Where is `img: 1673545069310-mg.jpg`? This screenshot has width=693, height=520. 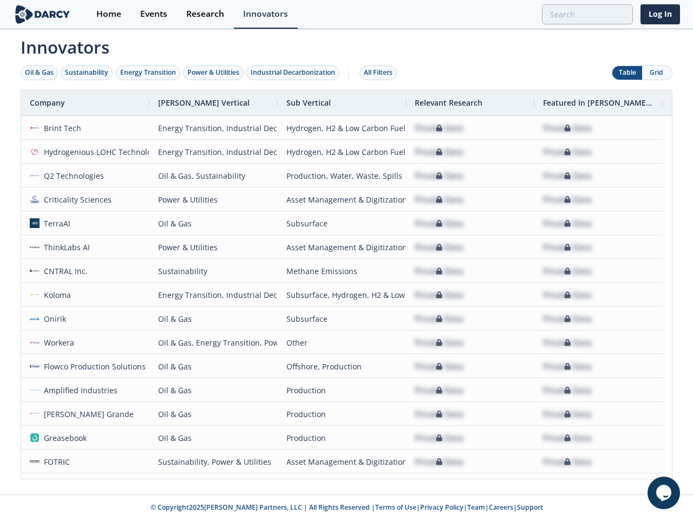
img: 1673545069310-mg.jpg is located at coordinates (35, 414).